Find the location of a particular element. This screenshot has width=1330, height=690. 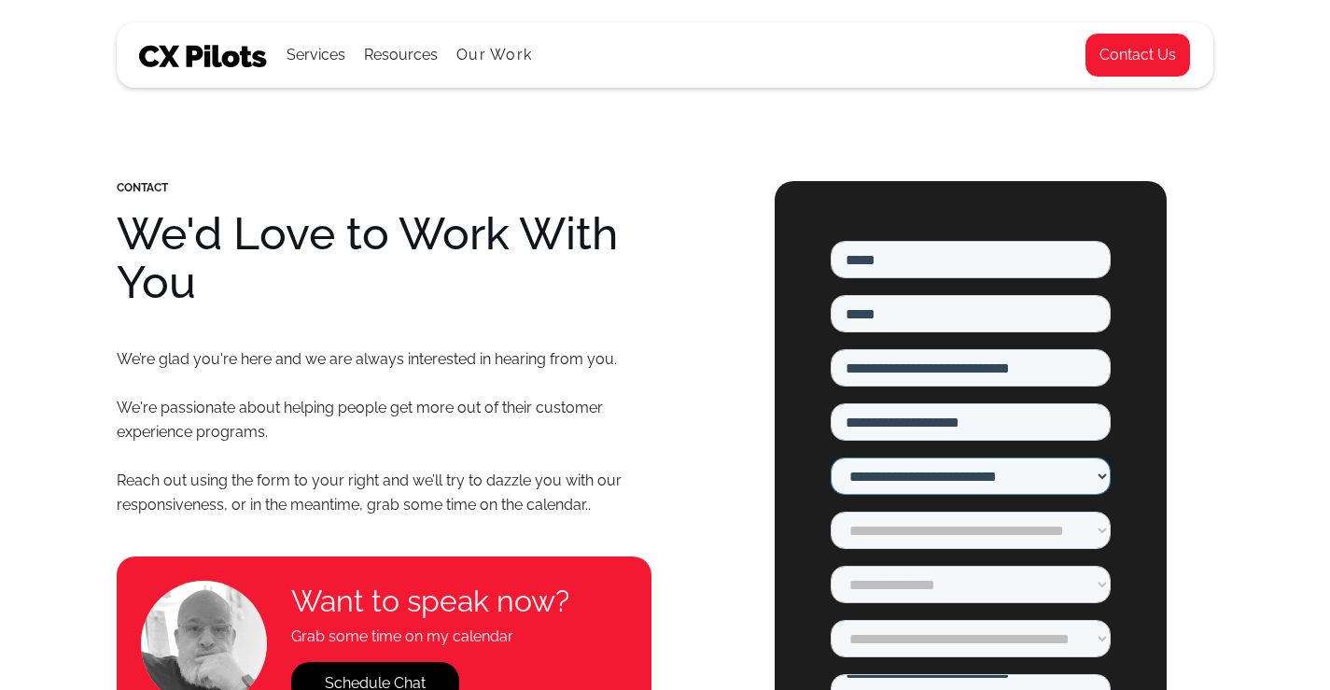

div: CONTACT is located at coordinates (384, 188).